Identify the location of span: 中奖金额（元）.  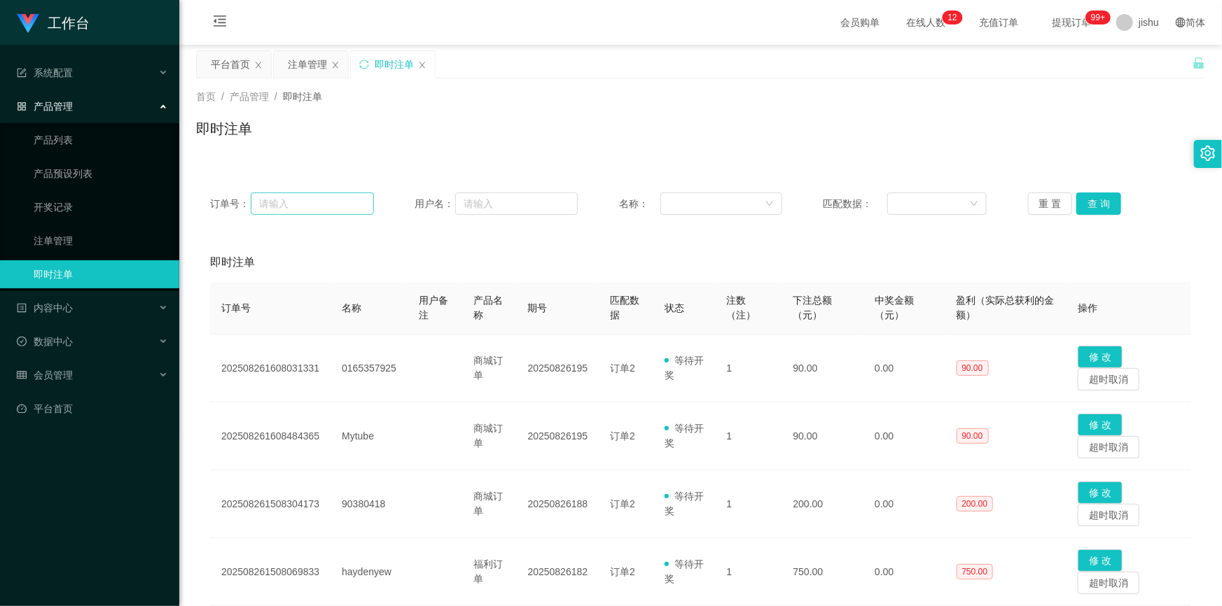
(894, 307).